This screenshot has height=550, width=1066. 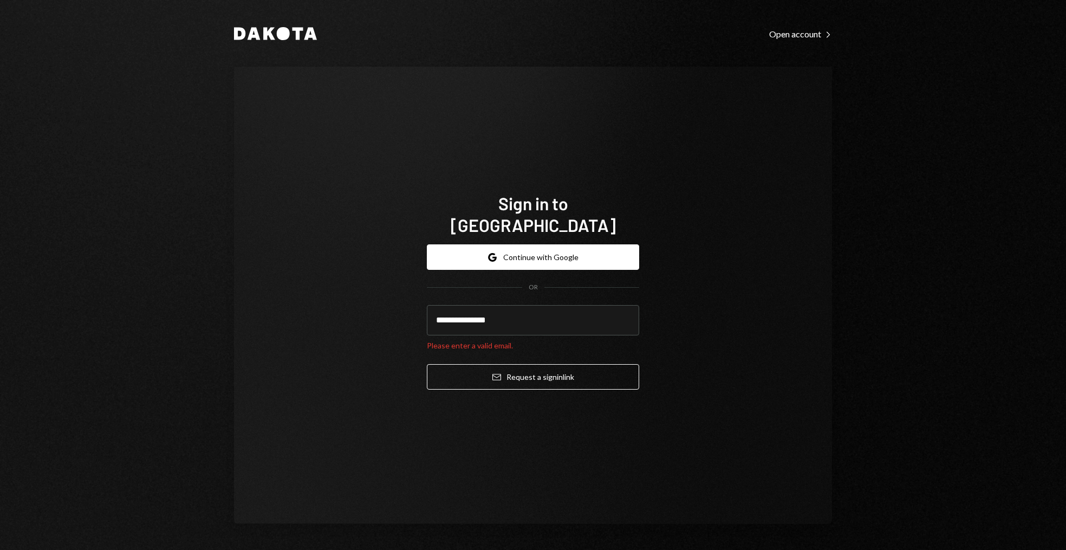 What do you see at coordinates (533, 345) in the screenshot?
I see `div: Please enter a valid email.` at bounding box center [533, 345].